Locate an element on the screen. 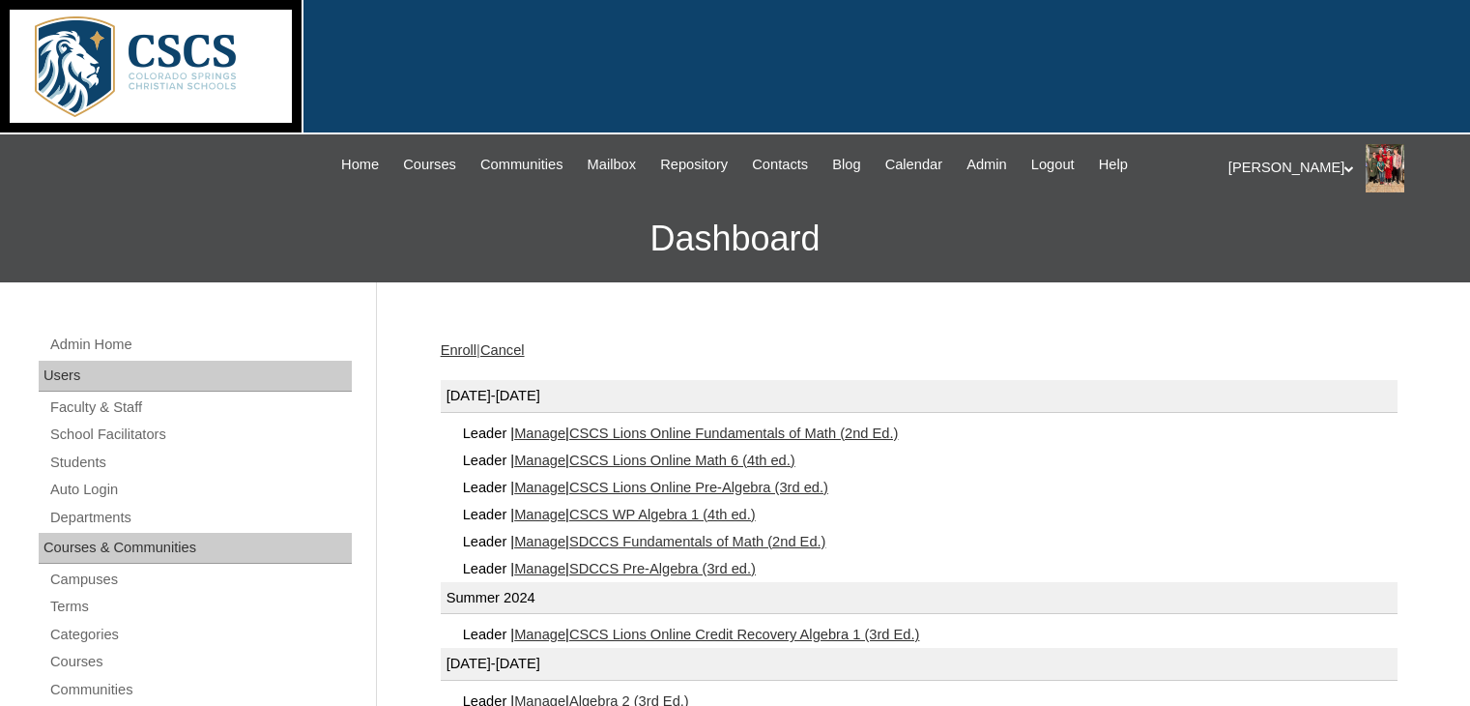 Image resolution: width=1470 pixels, height=706 pixels. span: Communities is located at coordinates (522, 164).